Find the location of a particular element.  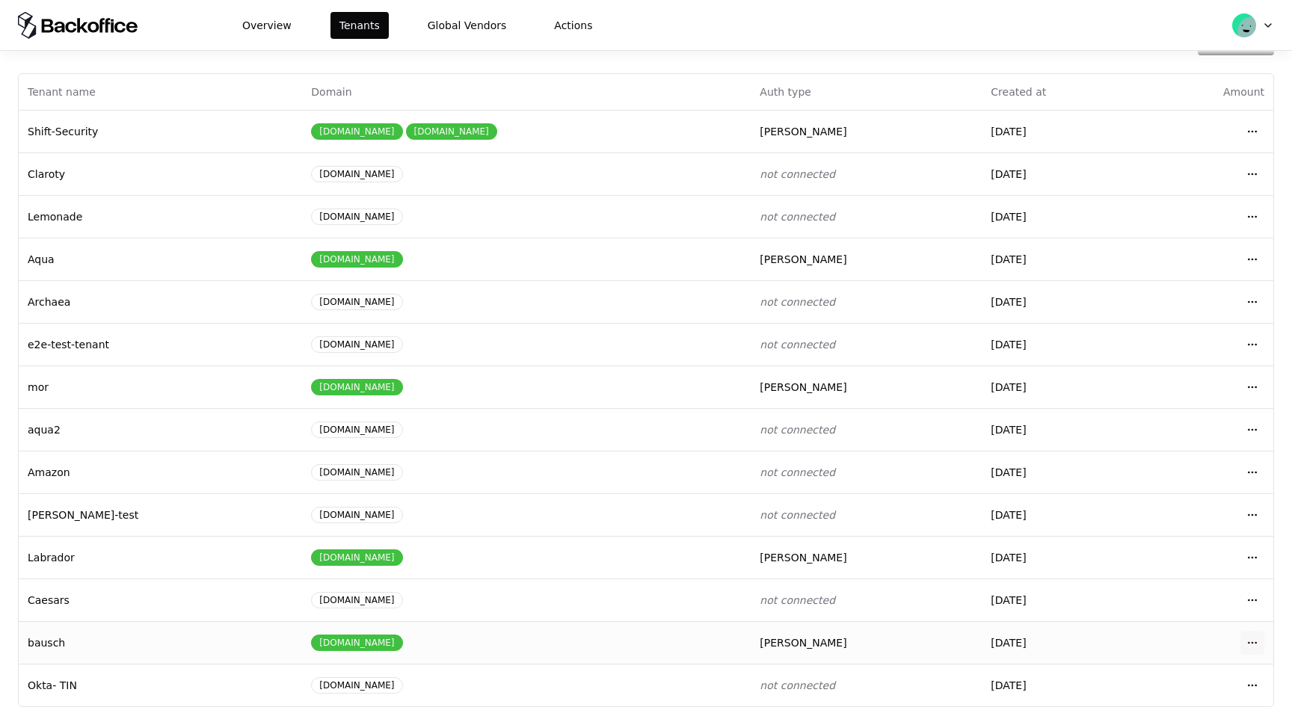

td: bausch is located at coordinates (160, 642).